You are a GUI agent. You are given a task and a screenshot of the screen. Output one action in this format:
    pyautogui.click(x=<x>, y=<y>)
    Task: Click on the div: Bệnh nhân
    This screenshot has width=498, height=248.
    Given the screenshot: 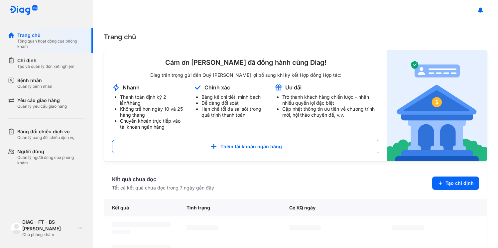 What is the action you would take?
    pyautogui.click(x=35, y=80)
    